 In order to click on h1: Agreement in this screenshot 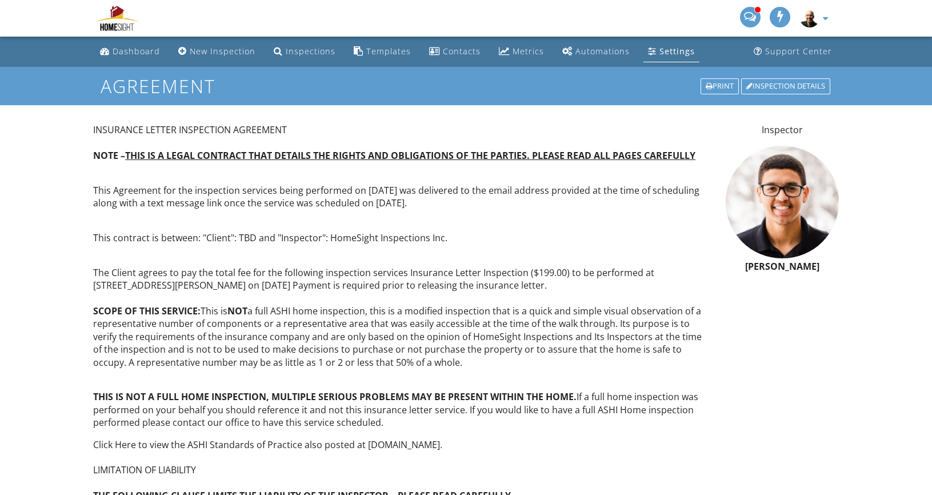, I will do `click(466, 86)`.